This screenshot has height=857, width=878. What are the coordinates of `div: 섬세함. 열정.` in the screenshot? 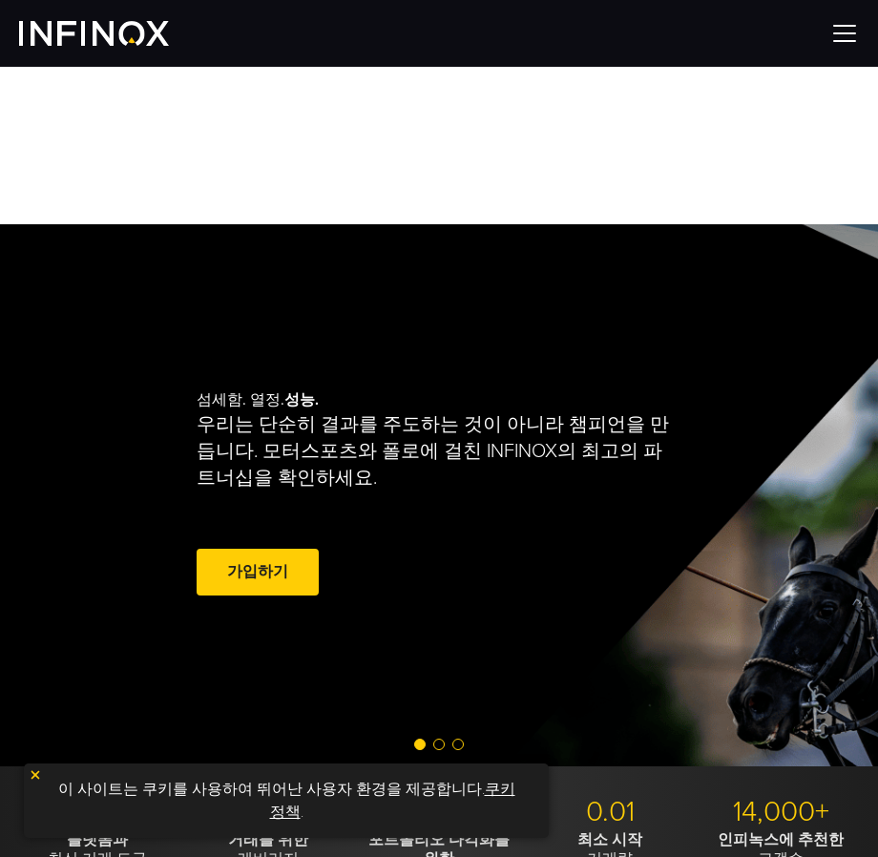 It's located at (497, 495).